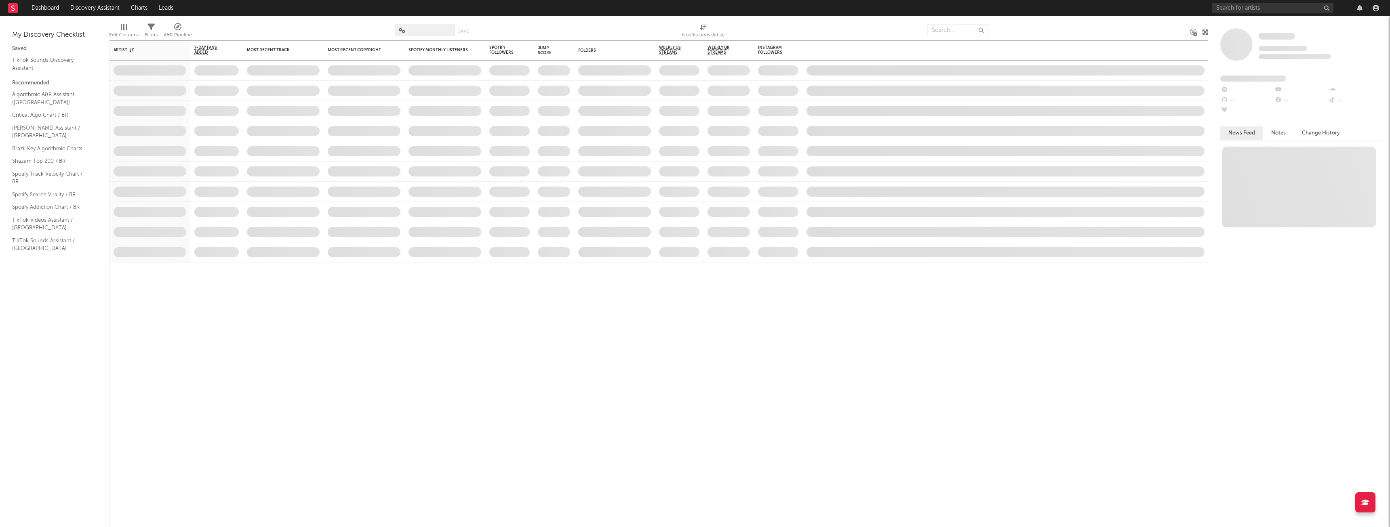 The image size is (1390, 527). Describe the element at coordinates (673, 50) in the screenshot. I see `span: Weekly US Streams` at that location.